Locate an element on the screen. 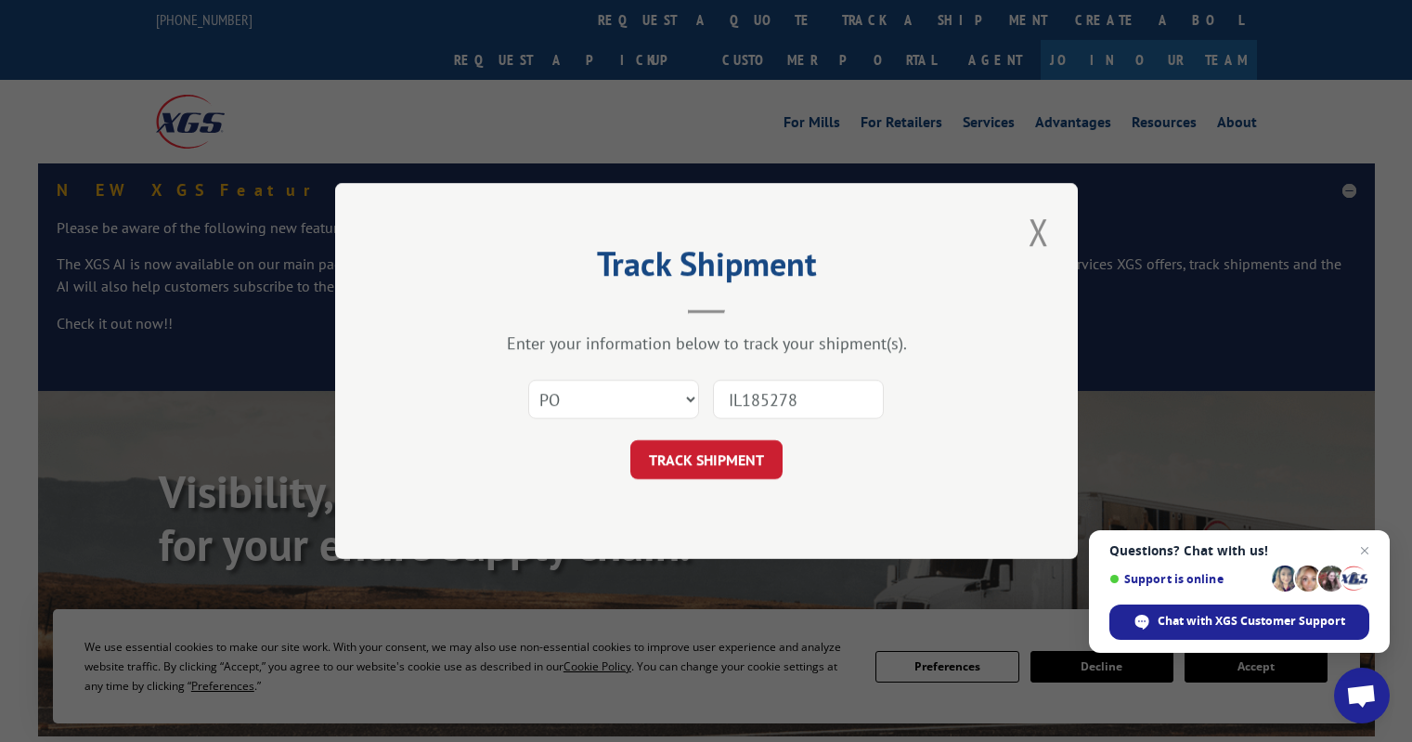 The width and height of the screenshot is (1412, 742). input: Number(s) is located at coordinates (799, 399).